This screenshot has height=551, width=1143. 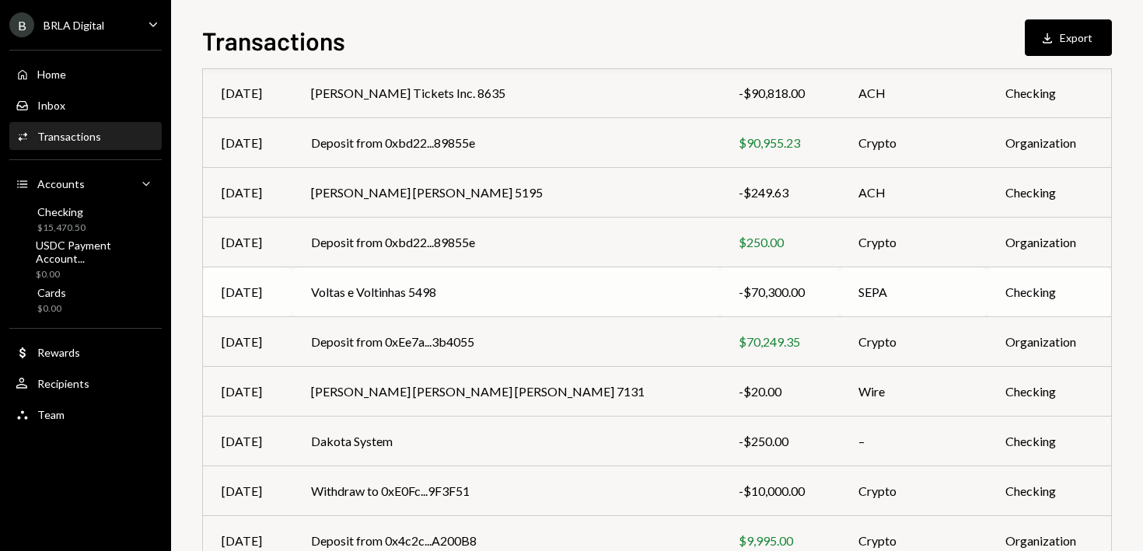 I want to click on td: Dakota System, so click(x=506, y=442).